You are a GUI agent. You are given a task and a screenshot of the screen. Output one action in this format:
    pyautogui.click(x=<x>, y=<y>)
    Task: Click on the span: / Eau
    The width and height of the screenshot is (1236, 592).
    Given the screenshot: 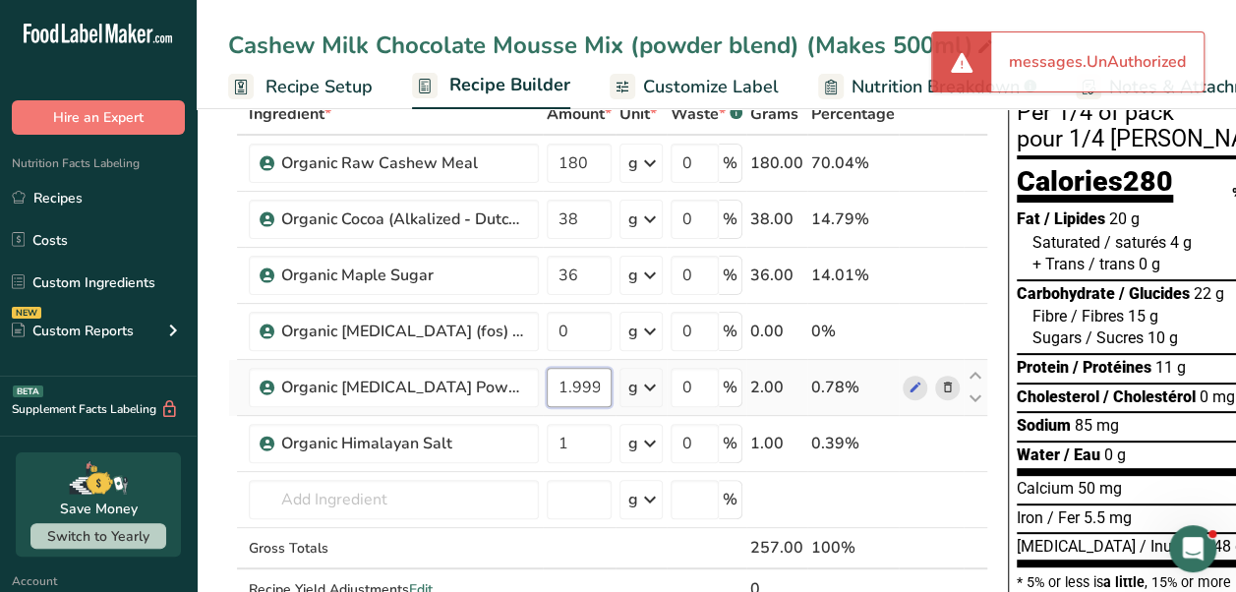 What is the action you would take?
    pyautogui.click(x=1082, y=454)
    